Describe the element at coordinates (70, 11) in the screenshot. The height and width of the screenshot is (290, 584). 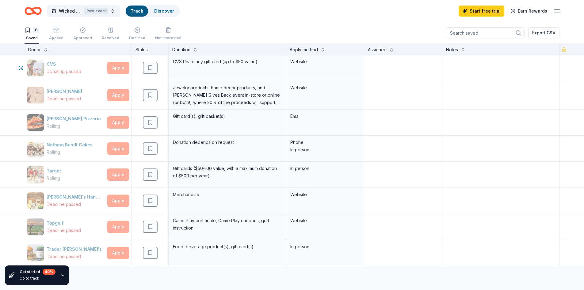
I see `span: Wicked Woodlands` at that location.